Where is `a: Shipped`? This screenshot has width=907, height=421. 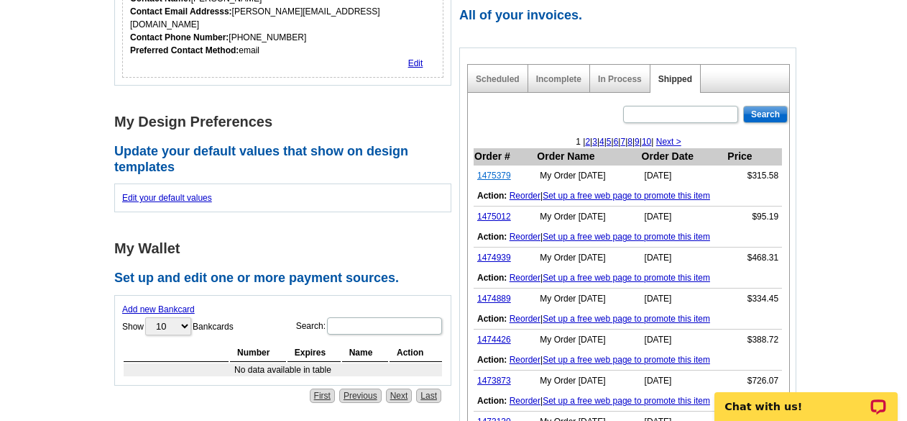 a: Shipped is located at coordinates (675, 79).